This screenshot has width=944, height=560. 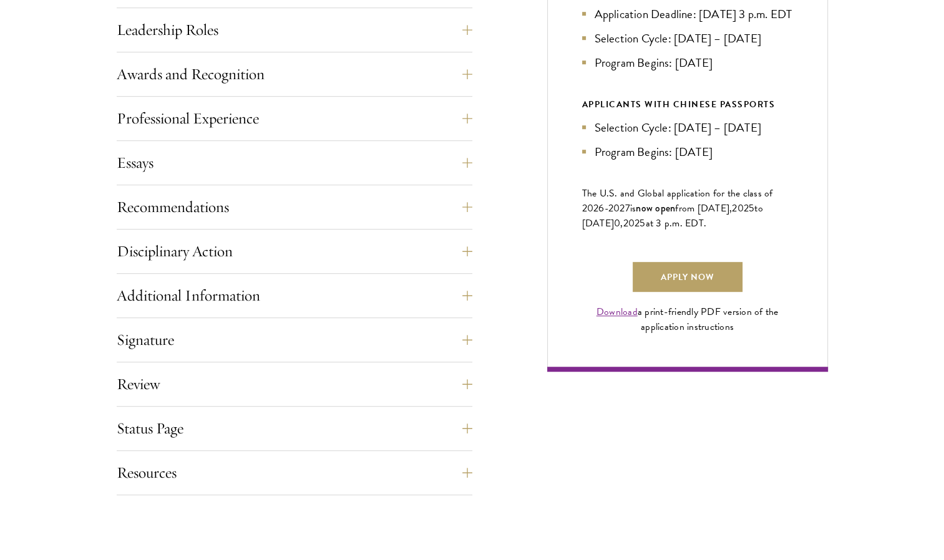 I want to click on span: is, so click(x=633, y=208).